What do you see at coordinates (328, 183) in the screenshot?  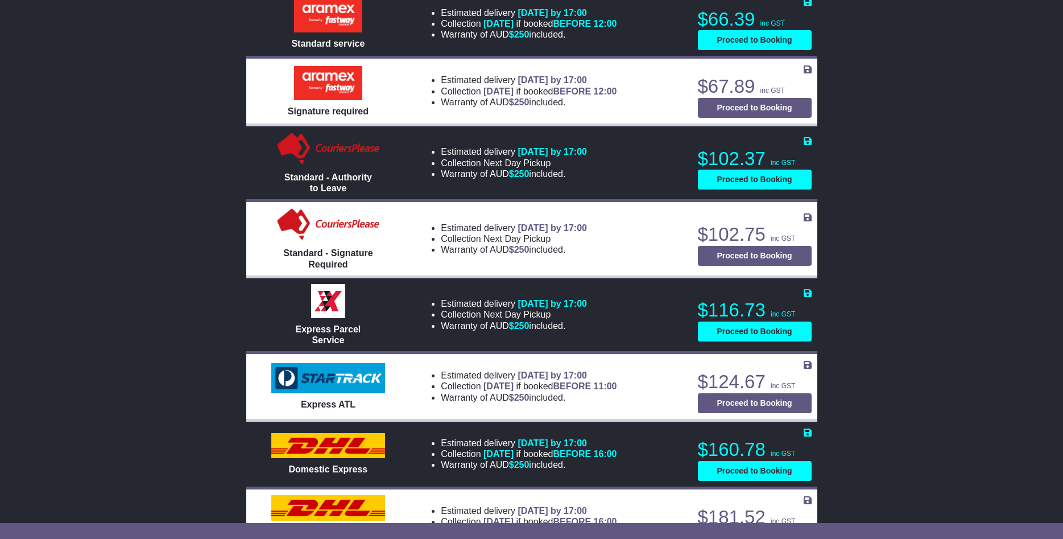 I see `span: Standard - Authority to Leave` at bounding box center [328, 183].